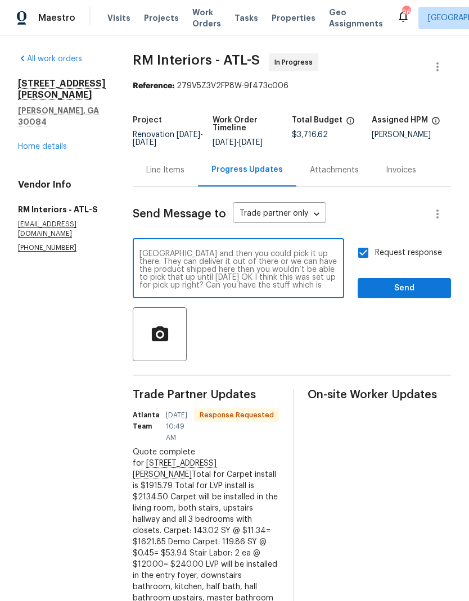  What do you see at coordinates (196, 60) in the screenshot?
I see `span: RM Interiors - ATL-S` at bounding box center [196, 60].